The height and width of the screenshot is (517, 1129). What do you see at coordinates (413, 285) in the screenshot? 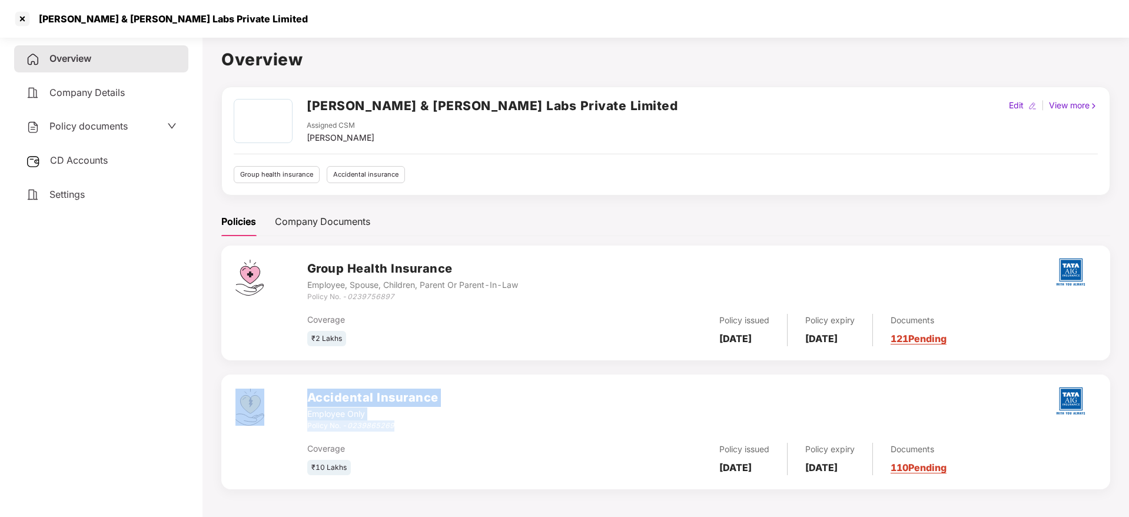
I see `div: Employee, Spouse, Children, Parent Or Parent-In-Law` at bounding box center [413, 285].